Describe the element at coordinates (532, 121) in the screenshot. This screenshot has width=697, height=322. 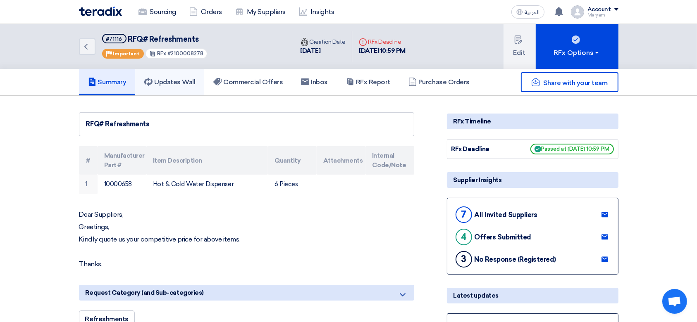
I see `div: RFx Timeline` at that location.